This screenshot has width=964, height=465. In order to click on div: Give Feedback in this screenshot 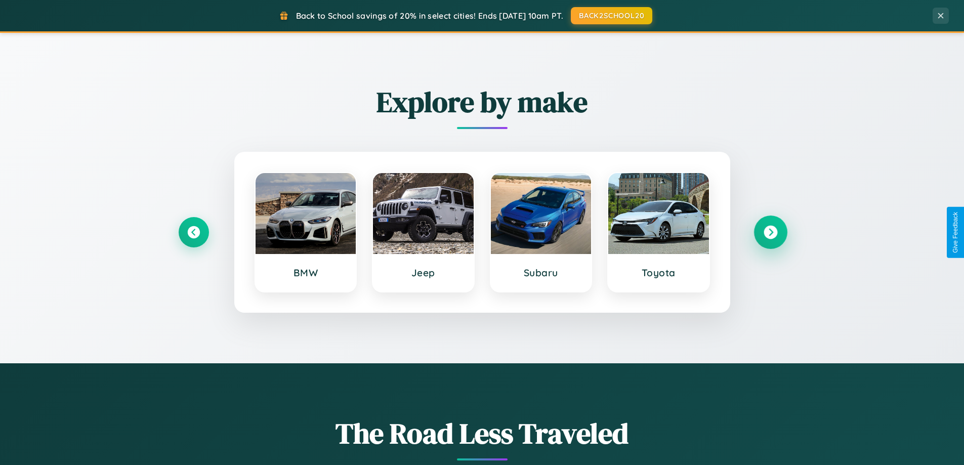, I will do `click(955, 232)`.